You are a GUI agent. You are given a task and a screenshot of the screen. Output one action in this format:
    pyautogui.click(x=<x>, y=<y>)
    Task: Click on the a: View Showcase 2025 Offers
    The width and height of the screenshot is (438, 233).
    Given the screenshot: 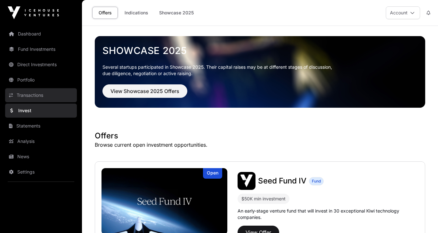 What is the action you would take?
    pyautogui.click(x=145, y=94)
    